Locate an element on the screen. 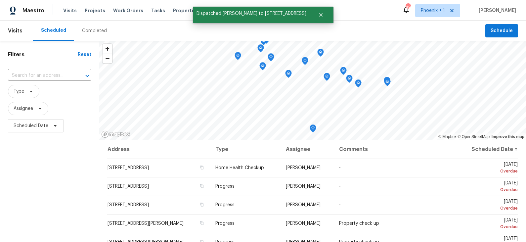  div: Completed is located at coordinates (94, 31).